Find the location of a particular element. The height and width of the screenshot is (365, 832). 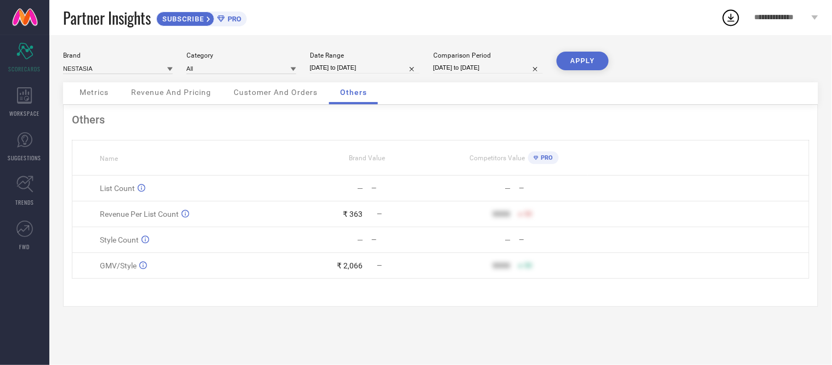

input: Select date range is located at coordinates (365, 67).